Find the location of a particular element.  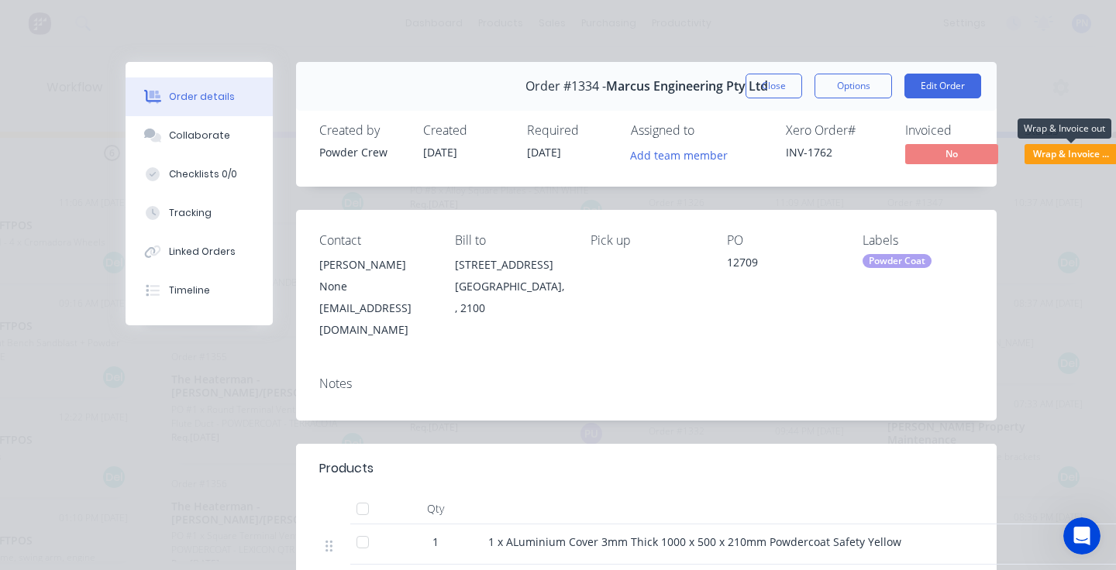

div: Order details is located at coordinates (202, 97).